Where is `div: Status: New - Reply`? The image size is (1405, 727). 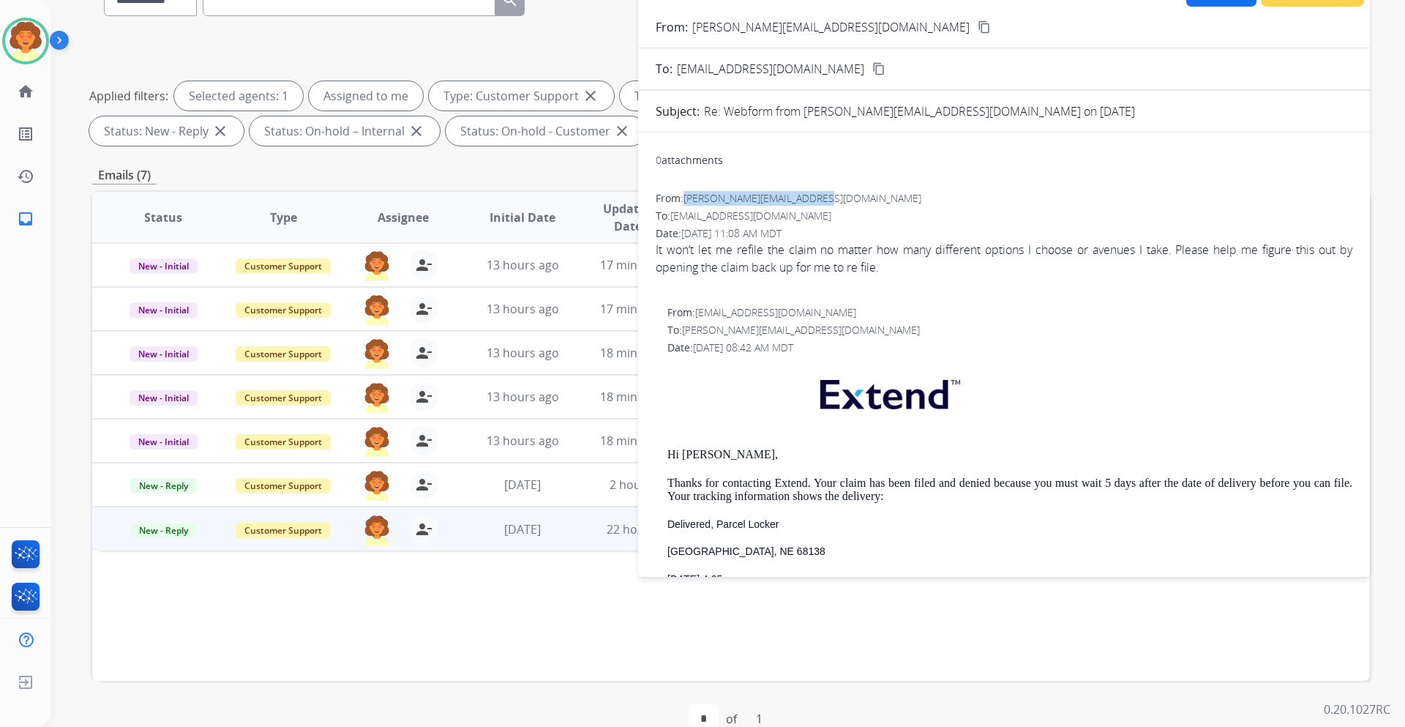 div: Status: New - Reply is located at coordinates (166, 131).